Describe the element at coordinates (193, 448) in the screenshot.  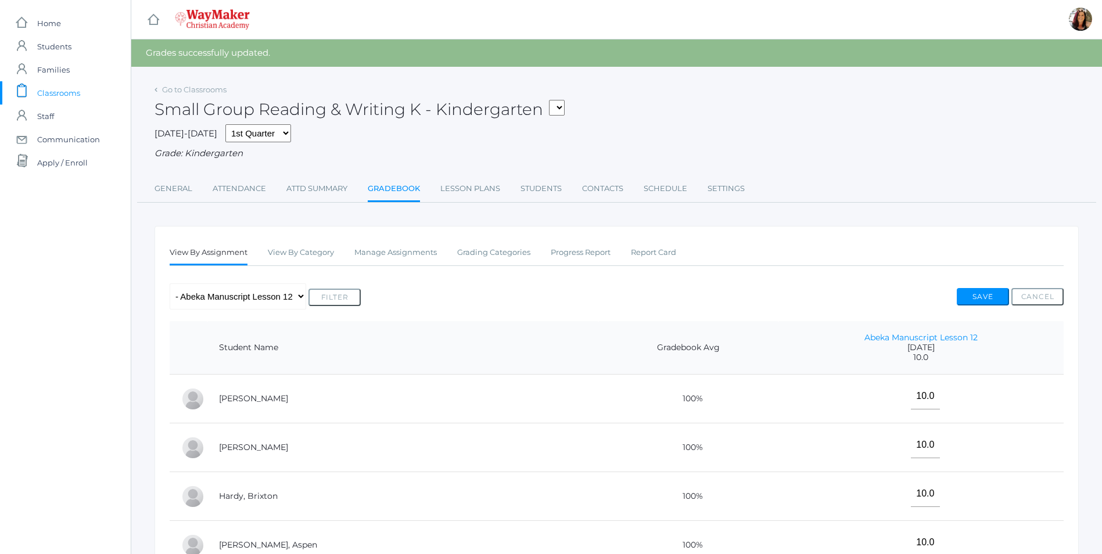
I see `div: Nolan Gagen` at that location.